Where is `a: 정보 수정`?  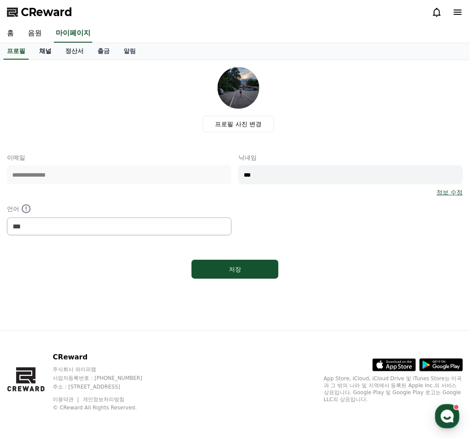
a: 정보 수정 is located at coordinates (450, 193).